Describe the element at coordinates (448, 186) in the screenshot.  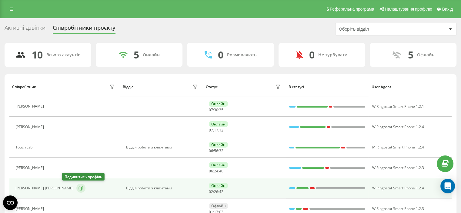
I see `div: Open Intercom Messenger` at that location.